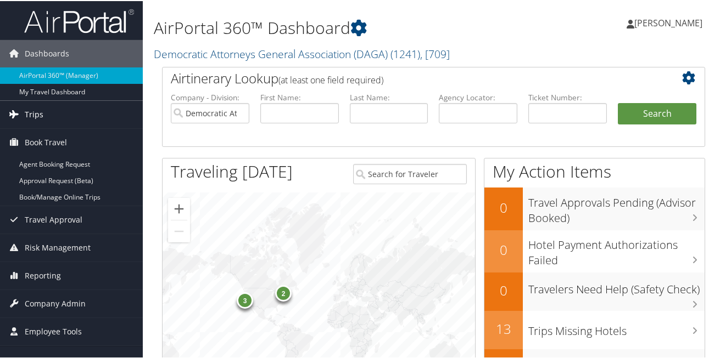  I want to click on button: Zoom out, so click(179, 231).